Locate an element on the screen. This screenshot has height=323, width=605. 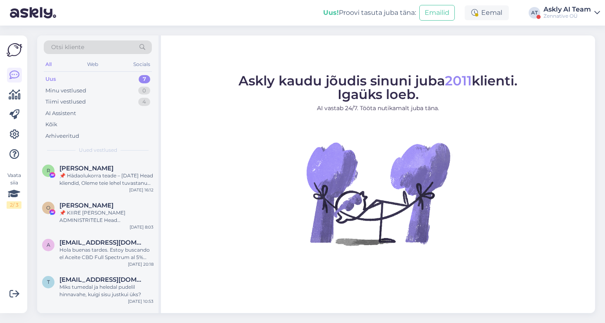
div: Tiimi vestlused is located at coordinates (66, 102).